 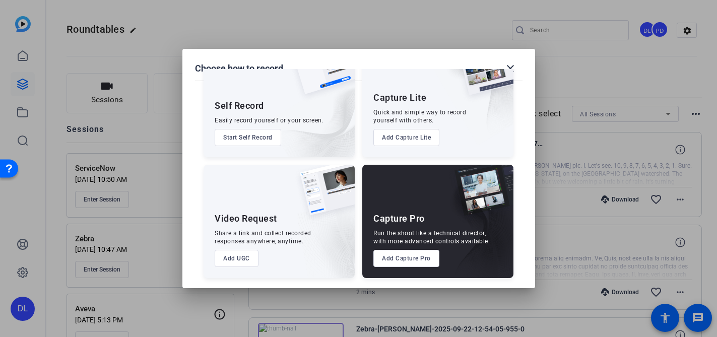 What do you see at coordinates (239, 69) in the screenshot?
I see `h1: Choose how to record` at bounding box center [239, 69].